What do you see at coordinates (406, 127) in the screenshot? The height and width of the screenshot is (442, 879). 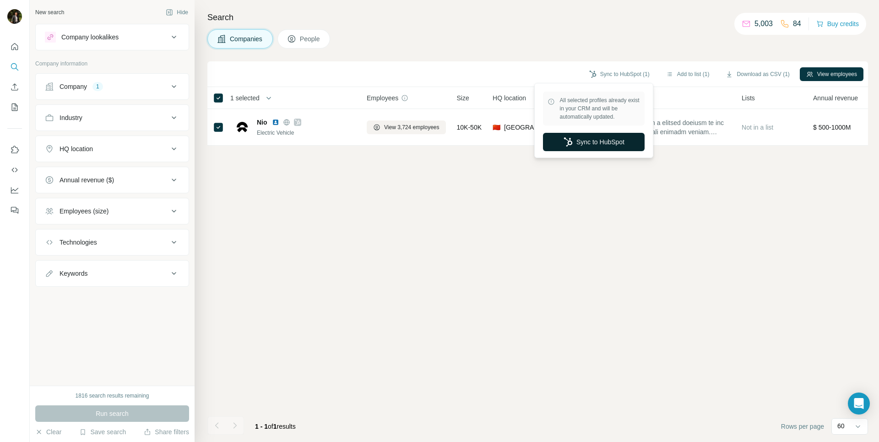 I see `button: View 3,724 employees` at bounding box center [406, 127].